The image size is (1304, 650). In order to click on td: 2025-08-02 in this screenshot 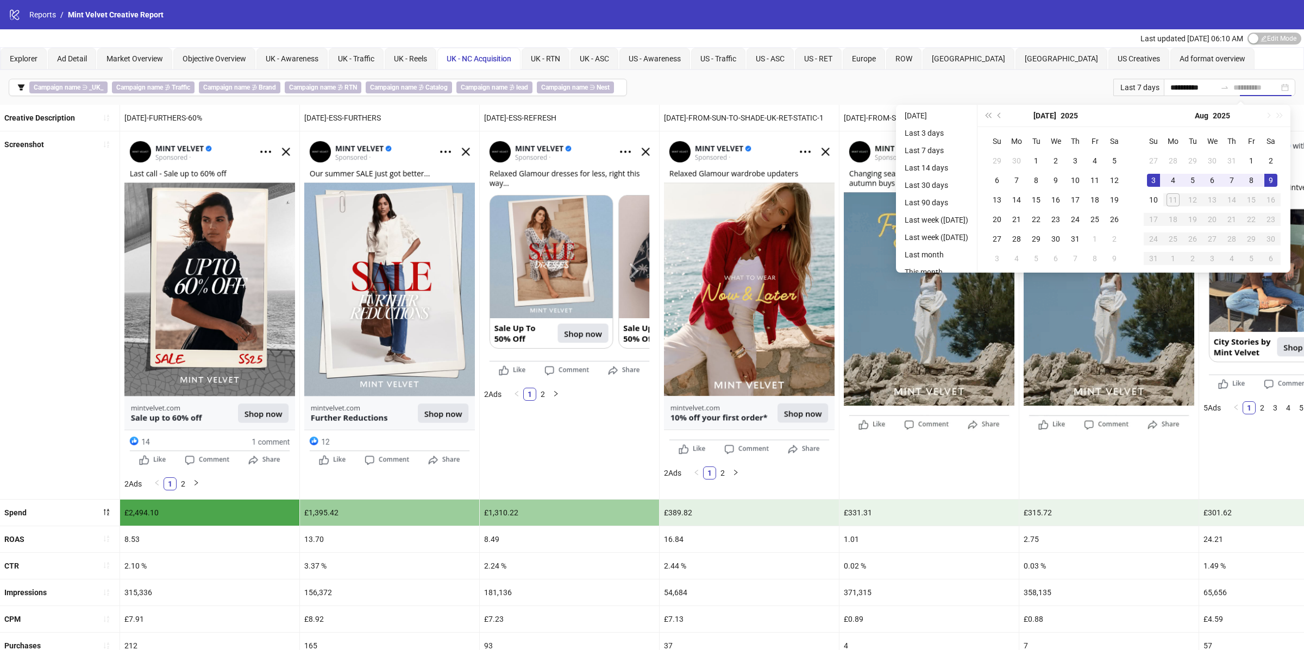, I will do `click(1114, 239)`.